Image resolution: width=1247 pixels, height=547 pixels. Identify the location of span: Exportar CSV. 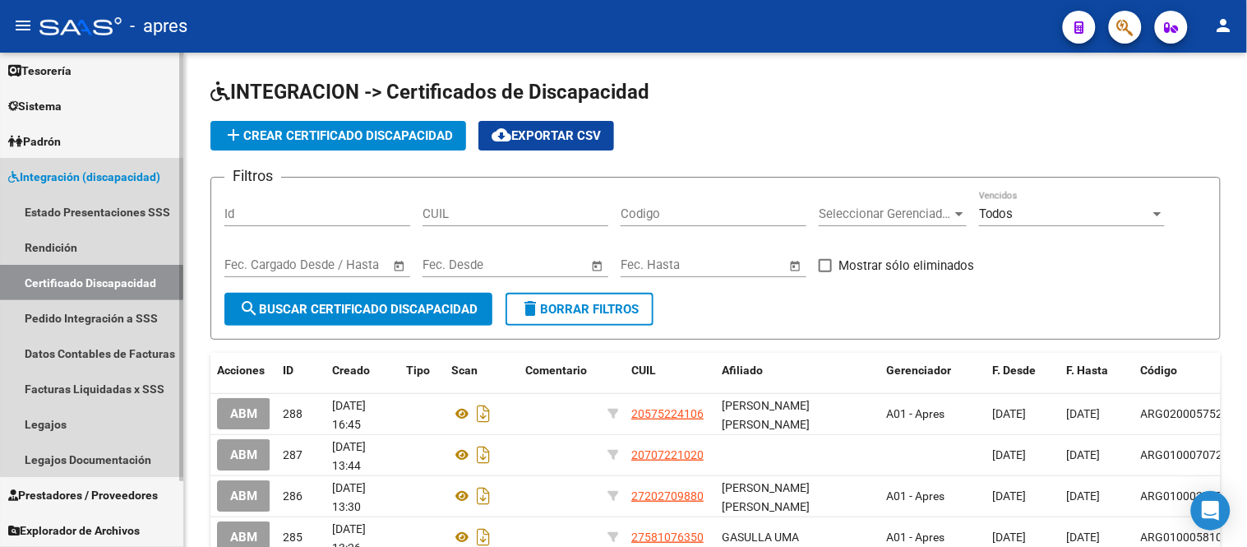
(546, 136).